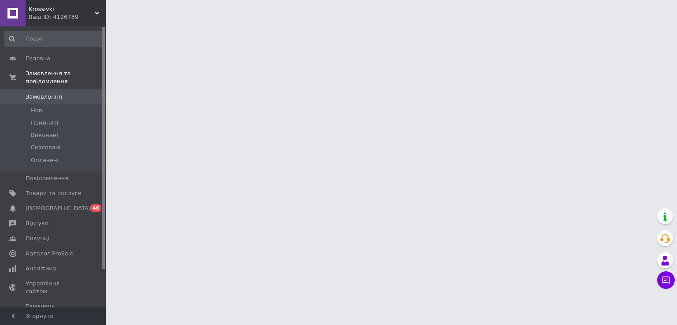  Describe the element at coordinates (45, 135) in the screenshot. I see `span: Виконані` at that location.